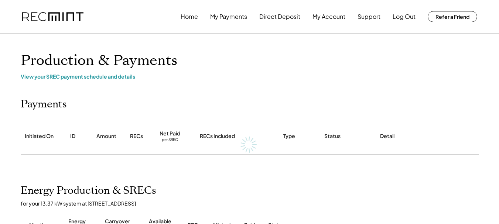  What do you see at coordinates (250, 61) in the screenshot?
I see `h1: Production & Payments` at bounding box center [250, 61].